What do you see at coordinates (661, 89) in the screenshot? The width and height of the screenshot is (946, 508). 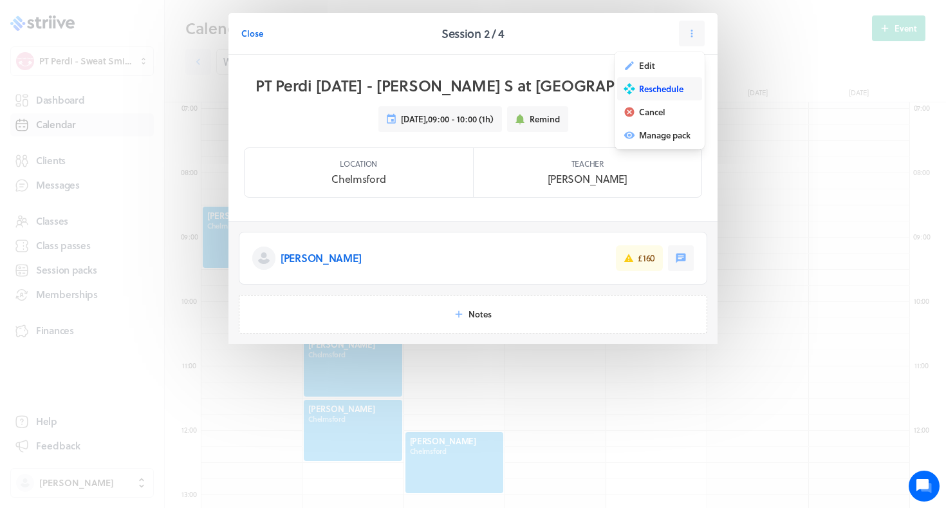 I see `span: Reschedule` at bounding box center [661, 89].